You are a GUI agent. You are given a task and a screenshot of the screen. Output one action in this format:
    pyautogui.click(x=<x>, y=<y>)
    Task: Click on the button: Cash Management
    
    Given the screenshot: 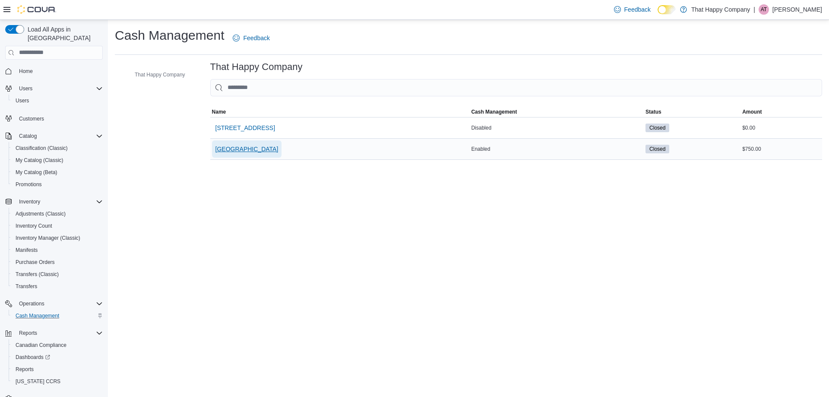 What is the action you would take?
    pyautogui.click(x=57, y=316)
    